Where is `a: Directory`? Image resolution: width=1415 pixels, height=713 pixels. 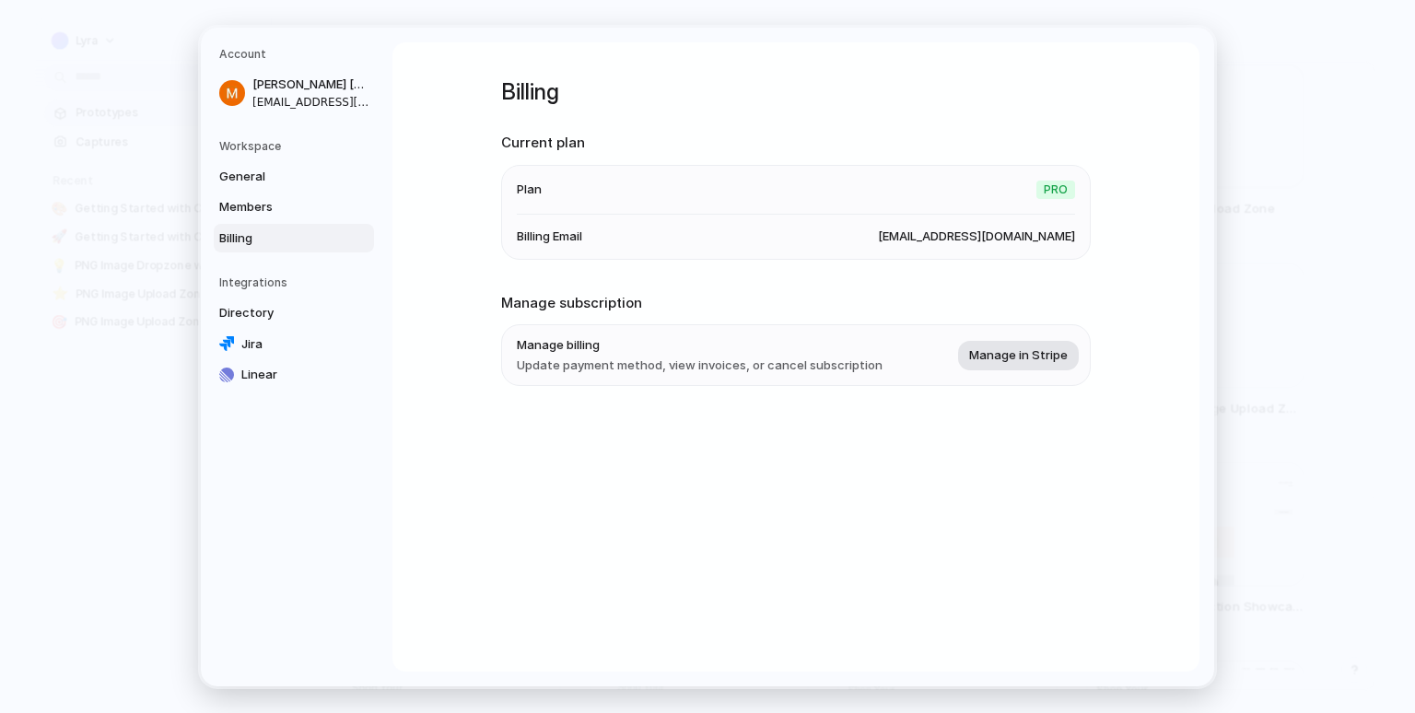
a: Directory is located at coordinates (294, 313).